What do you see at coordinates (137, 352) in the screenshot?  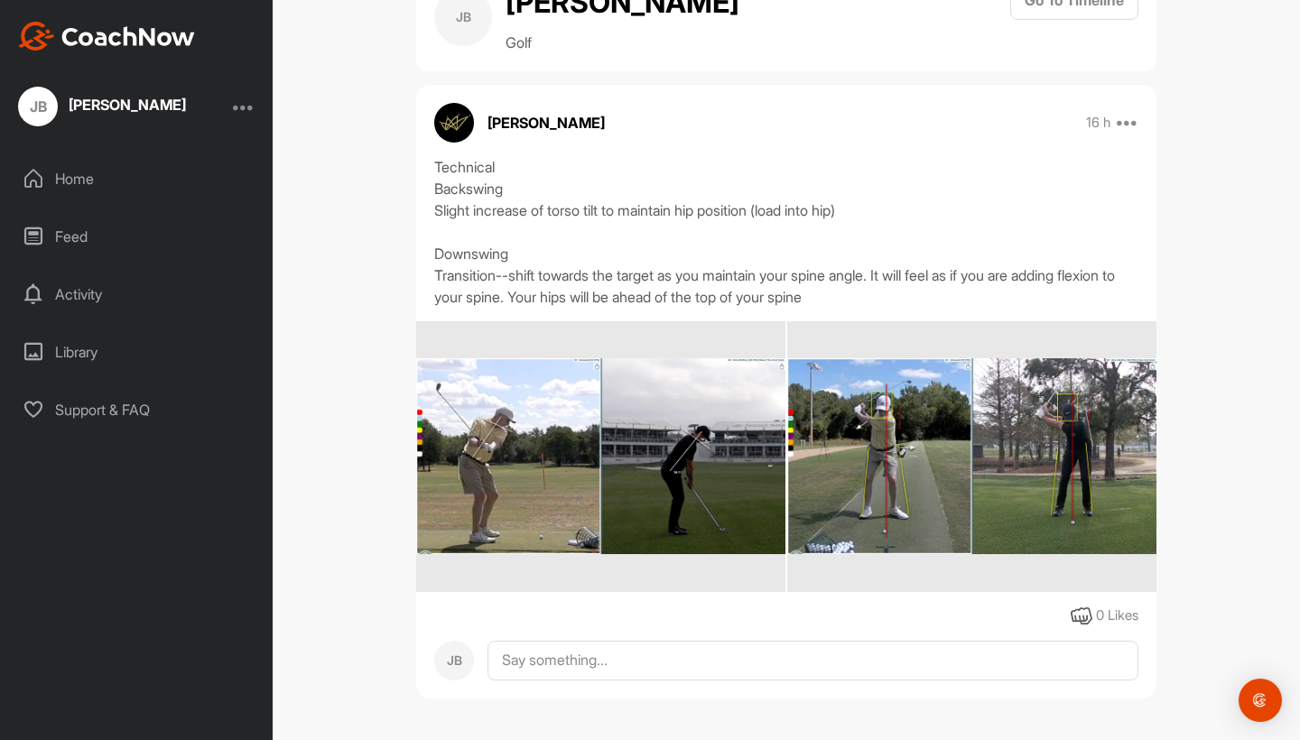 I see `div: Library` at bounding box center [137, 352].